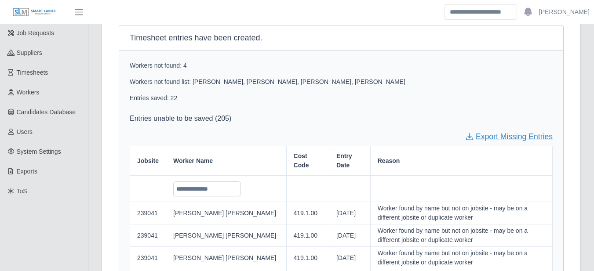  What do you see at coordinates (34, 12) in the screenshot?
I see `img: SLM Logo` at bounding box center [34, 12].